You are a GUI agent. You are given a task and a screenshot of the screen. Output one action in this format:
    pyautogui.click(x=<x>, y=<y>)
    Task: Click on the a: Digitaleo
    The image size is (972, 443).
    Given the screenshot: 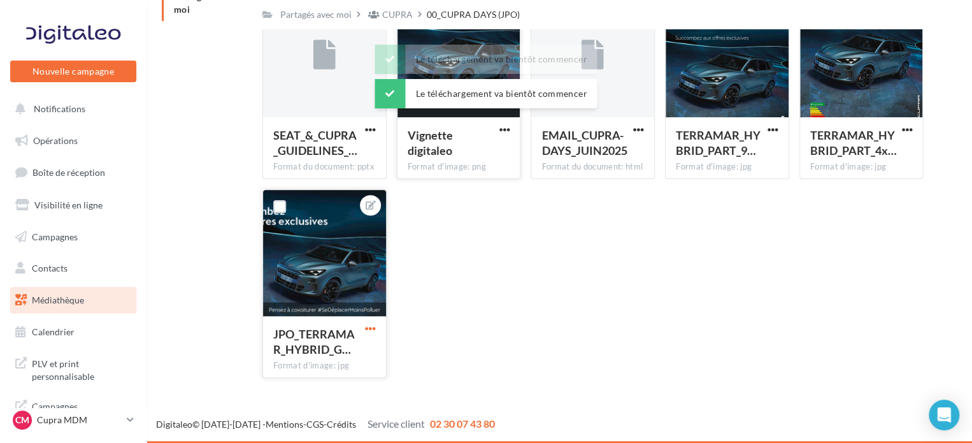 What is the action you would take?
    pyautogui.click(x=174, y=424)
    